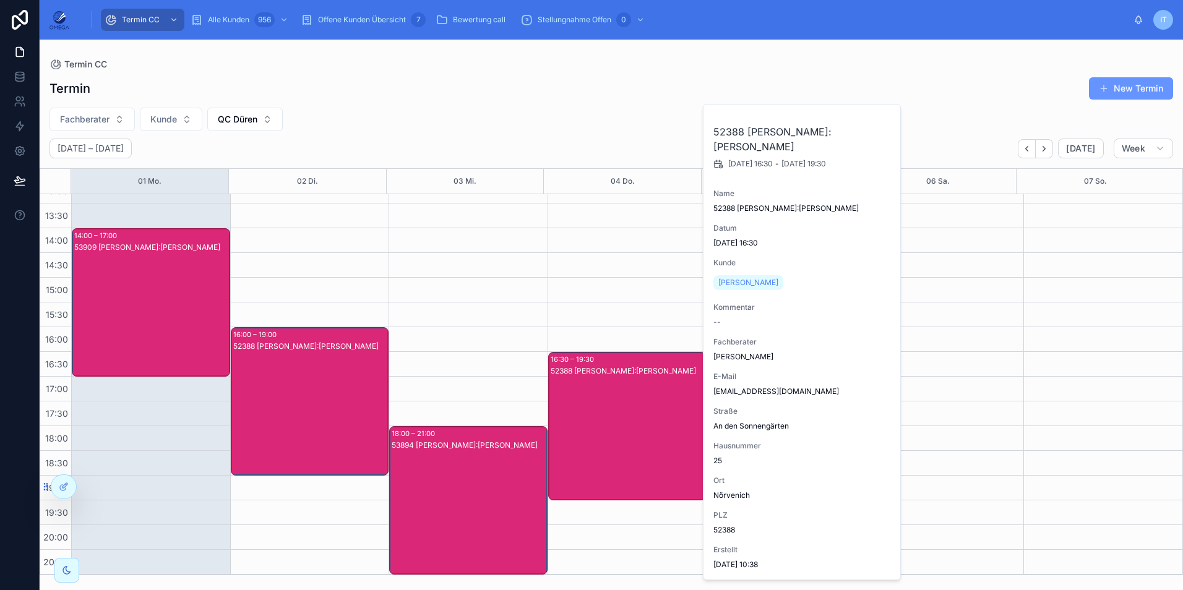 Image resolution: width=1183 pixels, height=590 pixels. I want to click on button: 07 So., so click(1095, 181).